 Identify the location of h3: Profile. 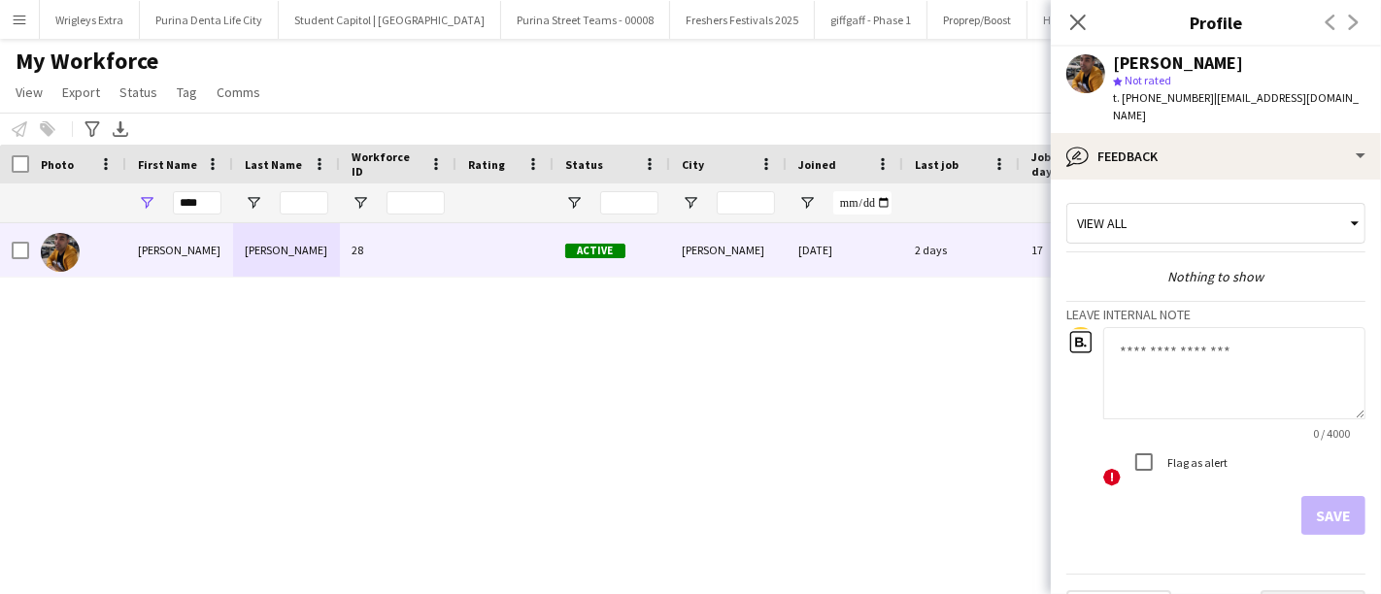
(1216, 22).